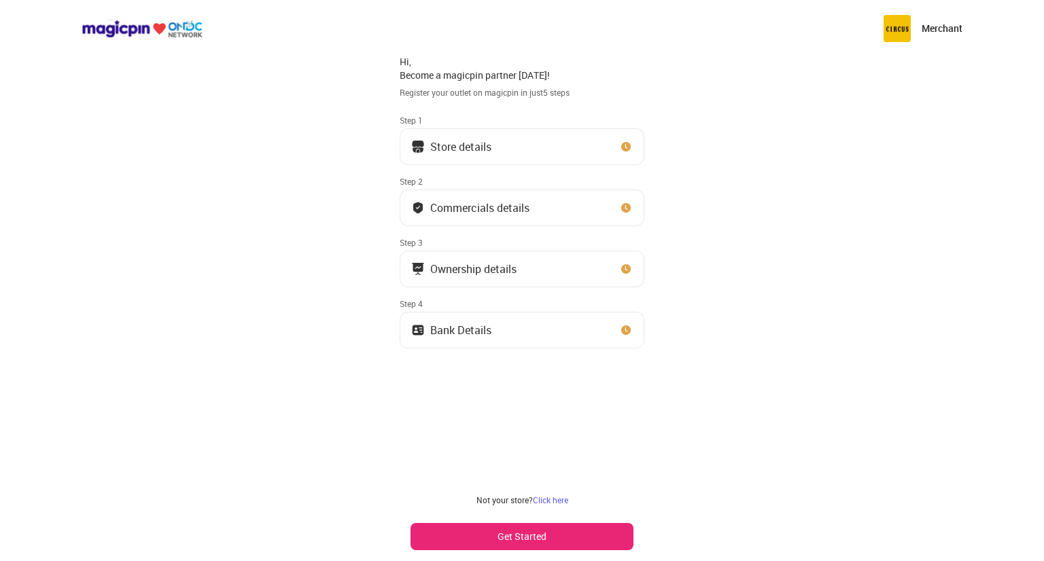  What do you see at coordinates (522, 243) in the screenshot?
I see `div: Step 3` at bounding box center [522, 243].